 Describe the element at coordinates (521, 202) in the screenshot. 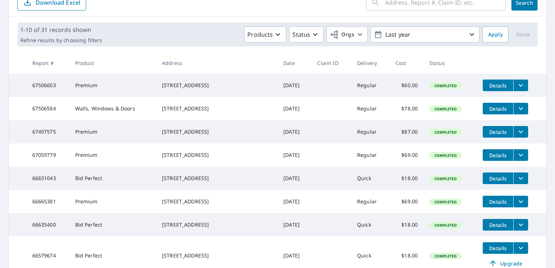

I see `button: filesDropdownBtn-66665381` at that location.